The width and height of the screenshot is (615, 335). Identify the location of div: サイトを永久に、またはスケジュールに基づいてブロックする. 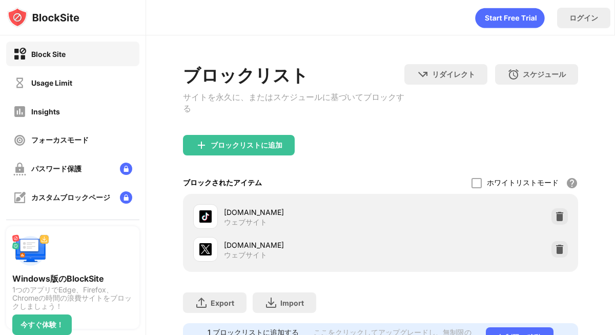
(294, 103).